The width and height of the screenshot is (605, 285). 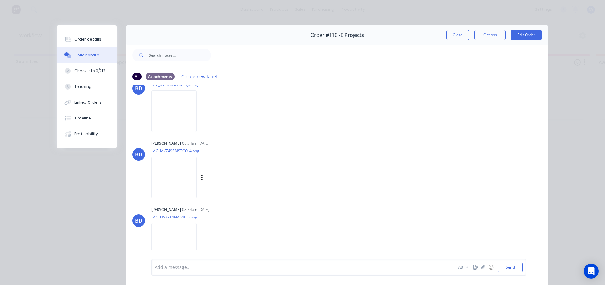 What do you see at coordinates (457, 35) in the screenshot?
I see `button: Close` at bounding box center [457, 35].